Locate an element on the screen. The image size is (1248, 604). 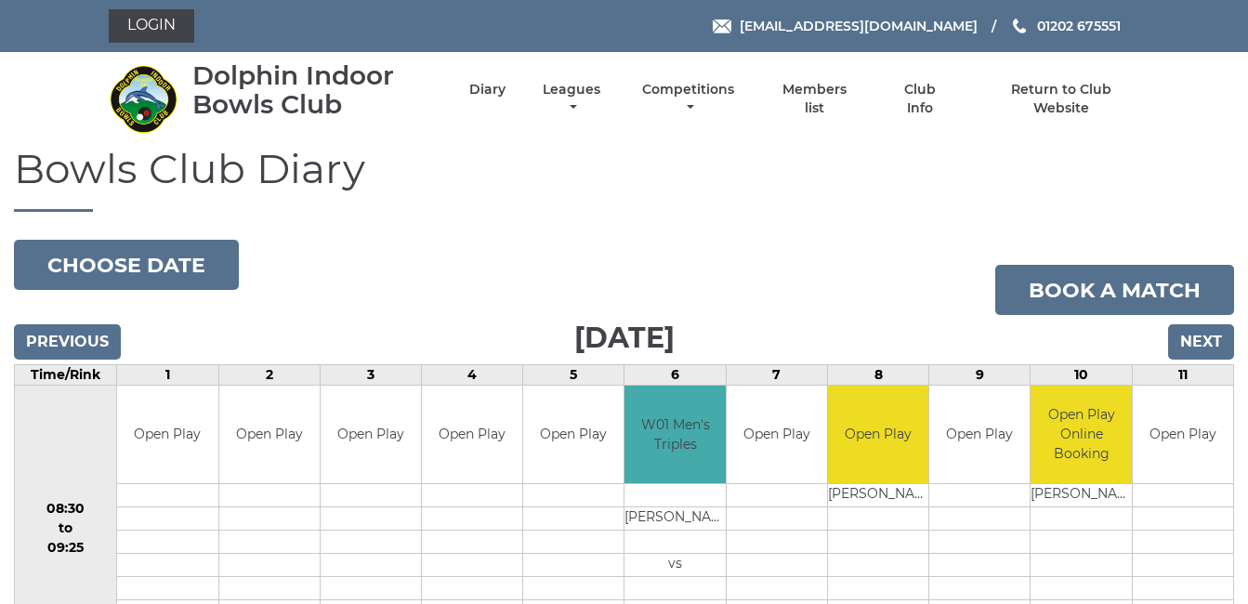
td: 6 is located at coordinates (674, 375).